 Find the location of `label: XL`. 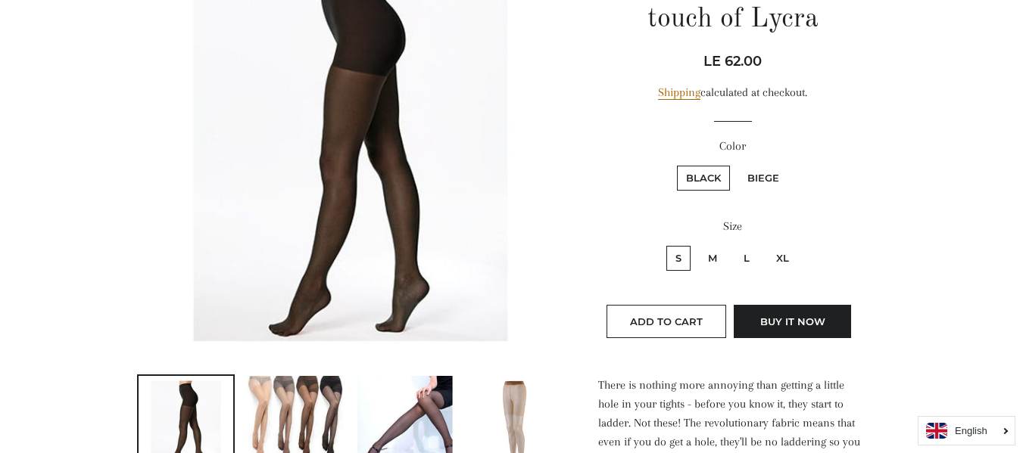

label: XL is located at coordinates (782, 258).